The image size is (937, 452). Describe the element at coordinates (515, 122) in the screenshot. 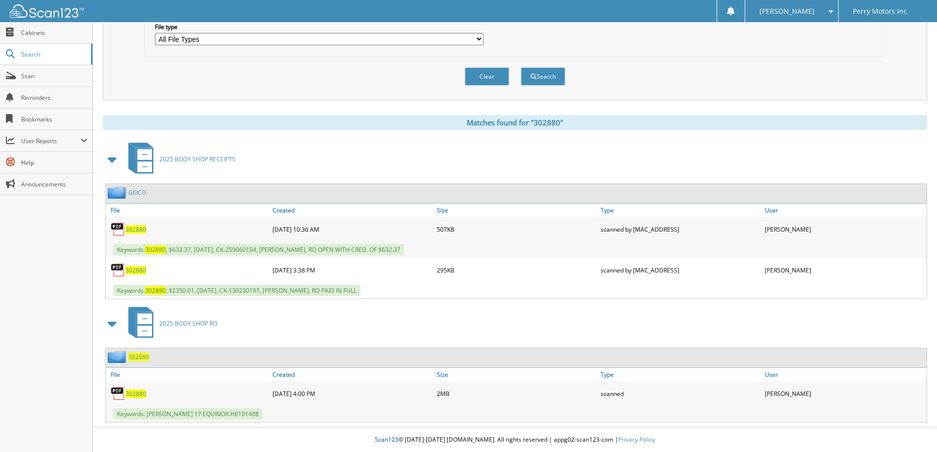

I see `div: Matches found for "302880"` at that location.